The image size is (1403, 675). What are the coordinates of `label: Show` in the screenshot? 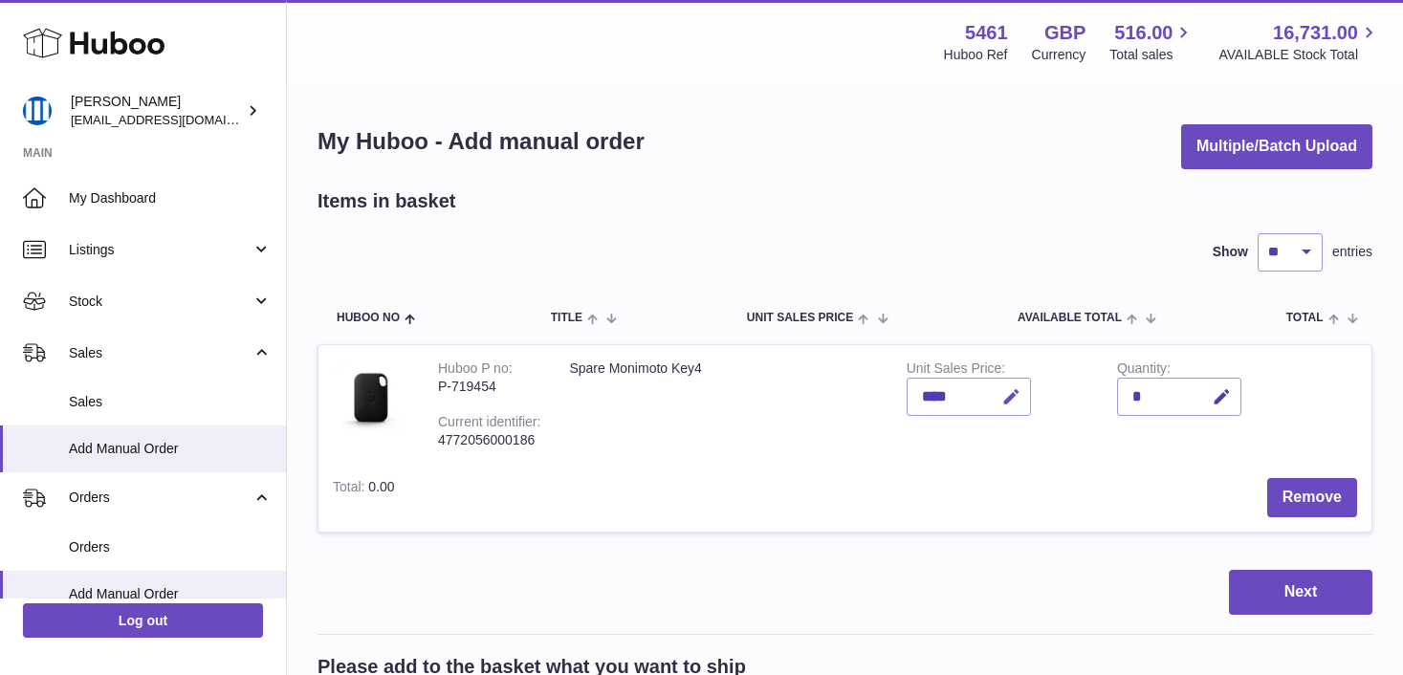 It's located at (1230, 251).